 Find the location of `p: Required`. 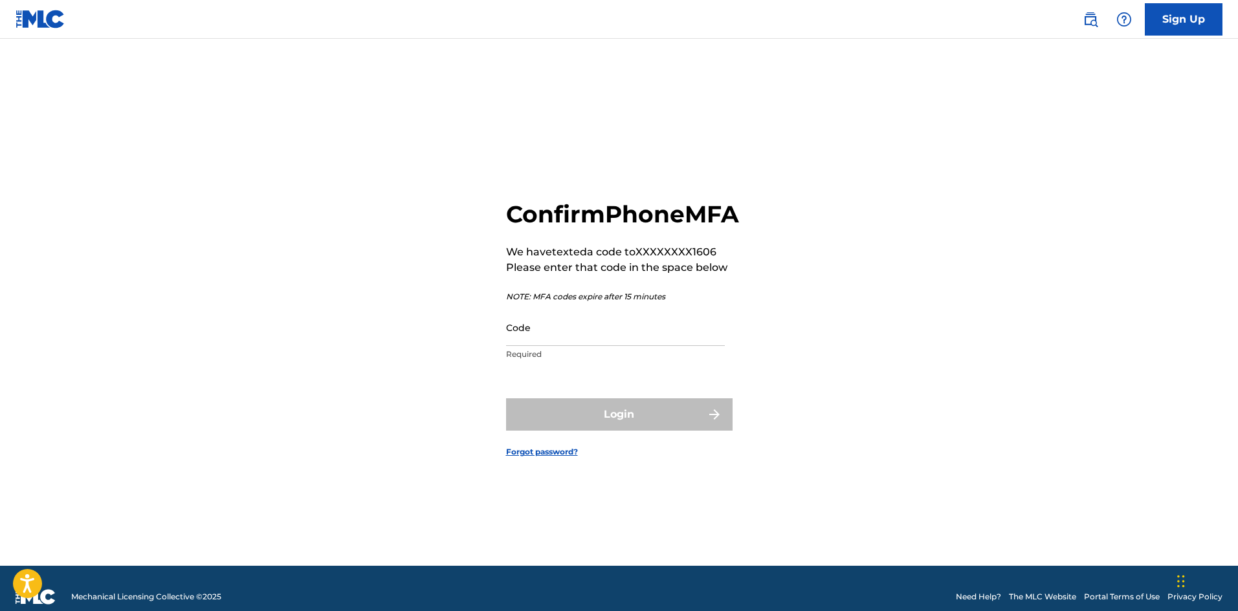

p: Required is located at coordinates (615, 355).